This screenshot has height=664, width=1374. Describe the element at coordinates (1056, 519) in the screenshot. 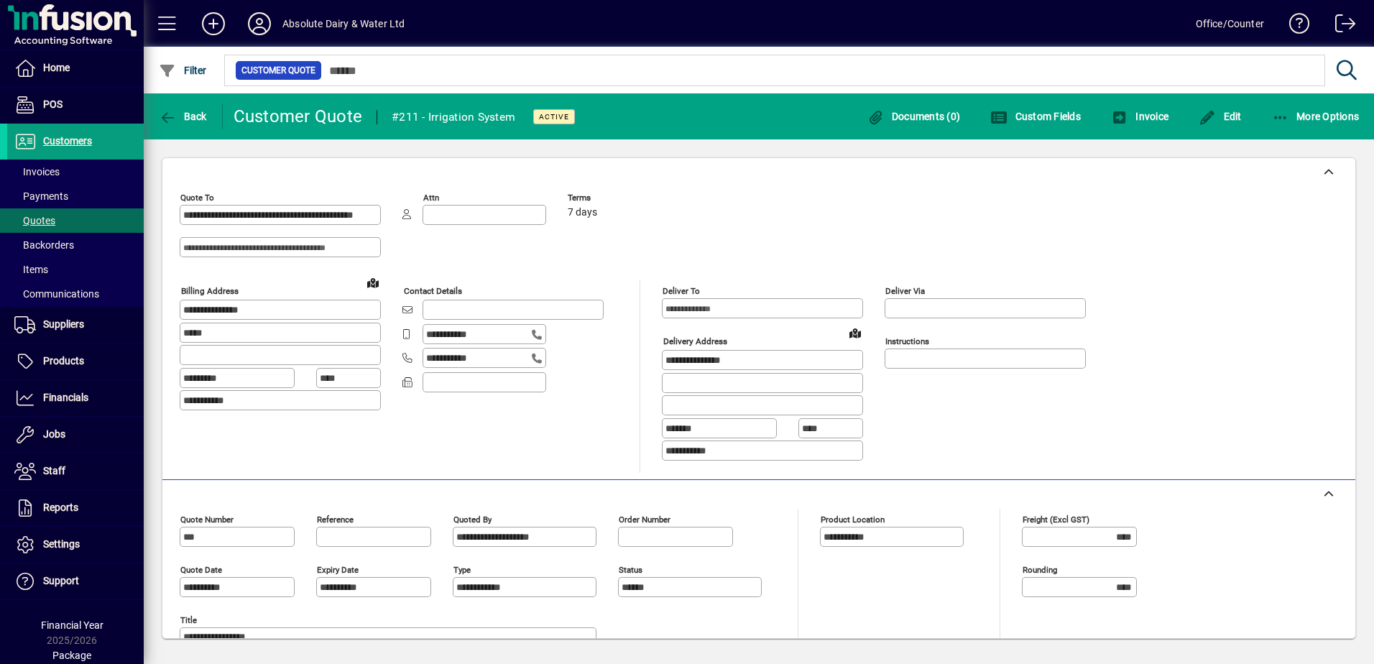

I see `mat-label: Freight (excl GST)` at that location.